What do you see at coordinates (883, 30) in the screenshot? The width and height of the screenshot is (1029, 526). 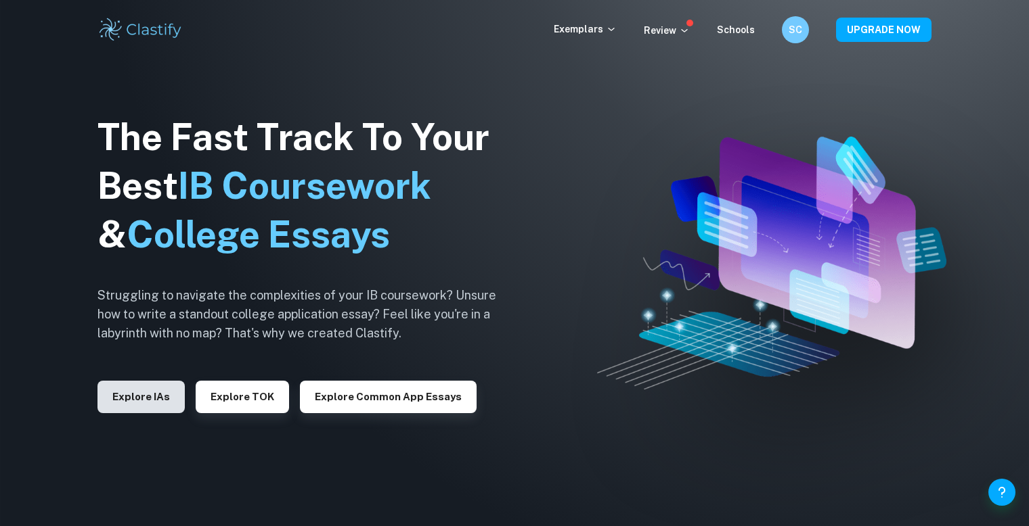 I see `button: UPGRADE NOW` at bounding box center [883, 30].